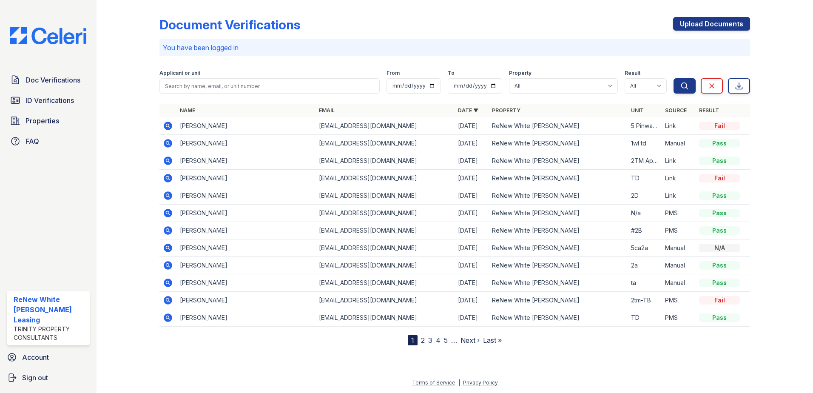  I want to click on td: 5 Pinwall Pl Apt TB, so click(645, 126).